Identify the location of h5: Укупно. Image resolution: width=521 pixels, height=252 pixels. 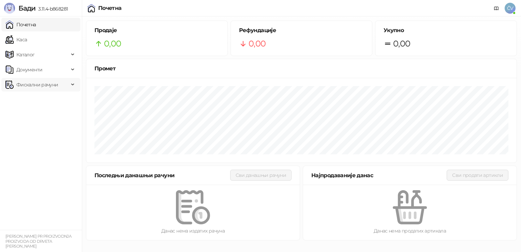
(446, 30).